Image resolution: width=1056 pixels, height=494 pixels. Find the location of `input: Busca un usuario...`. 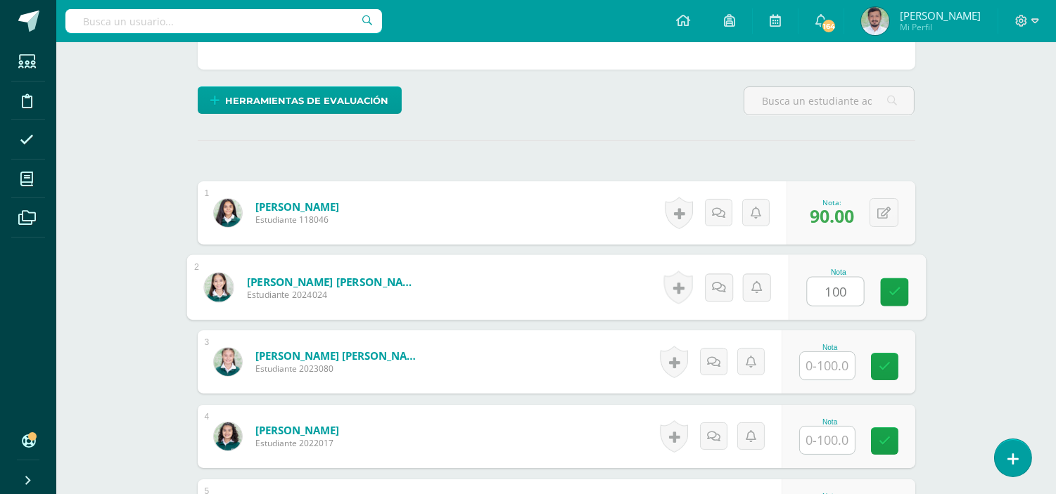

input: Busca un usuario... is located at coordinates (224, 21).